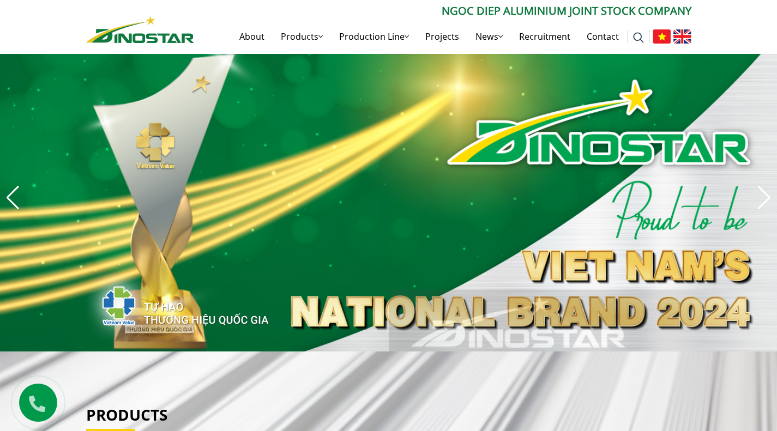  Describe the element at coordinates (140, 28) in the screenshot. I see `a: Nhôm Dinostar` at that location.